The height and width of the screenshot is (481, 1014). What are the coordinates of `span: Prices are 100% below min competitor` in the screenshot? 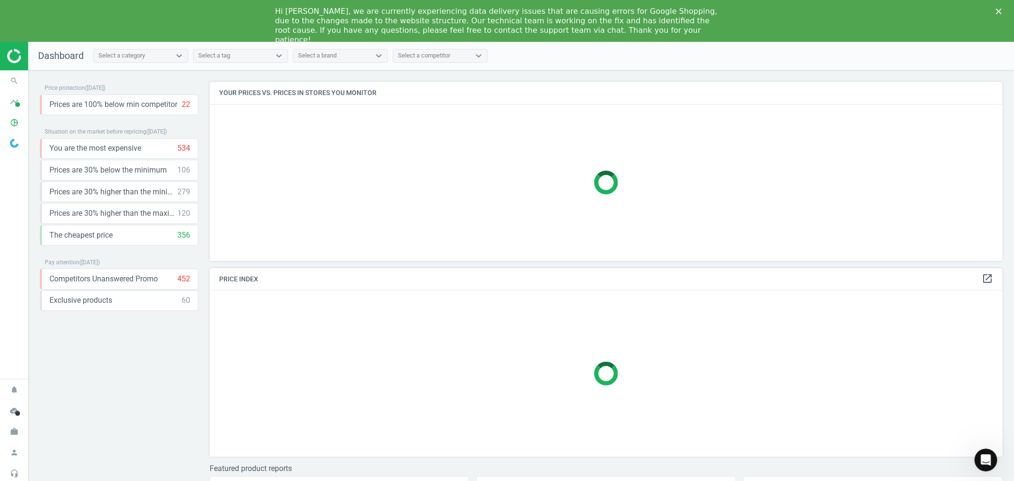 It's located at (113, 105).